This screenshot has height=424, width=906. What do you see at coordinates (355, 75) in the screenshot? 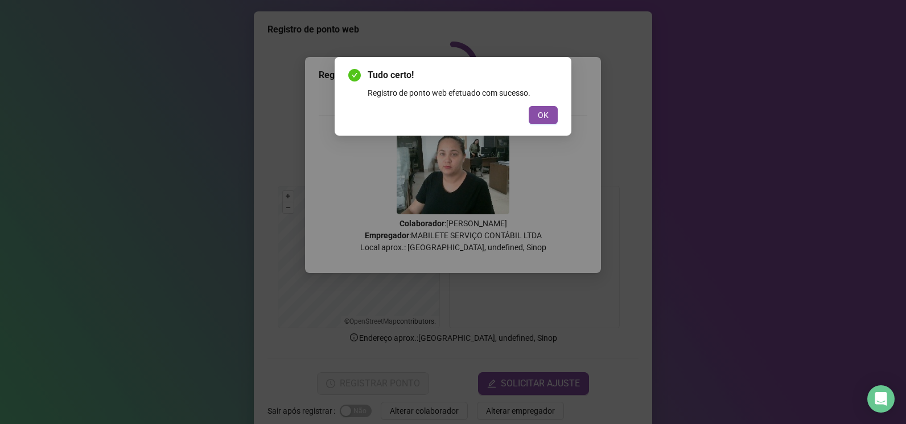
I see `span: check-circle` at bounding box center [355, 75].